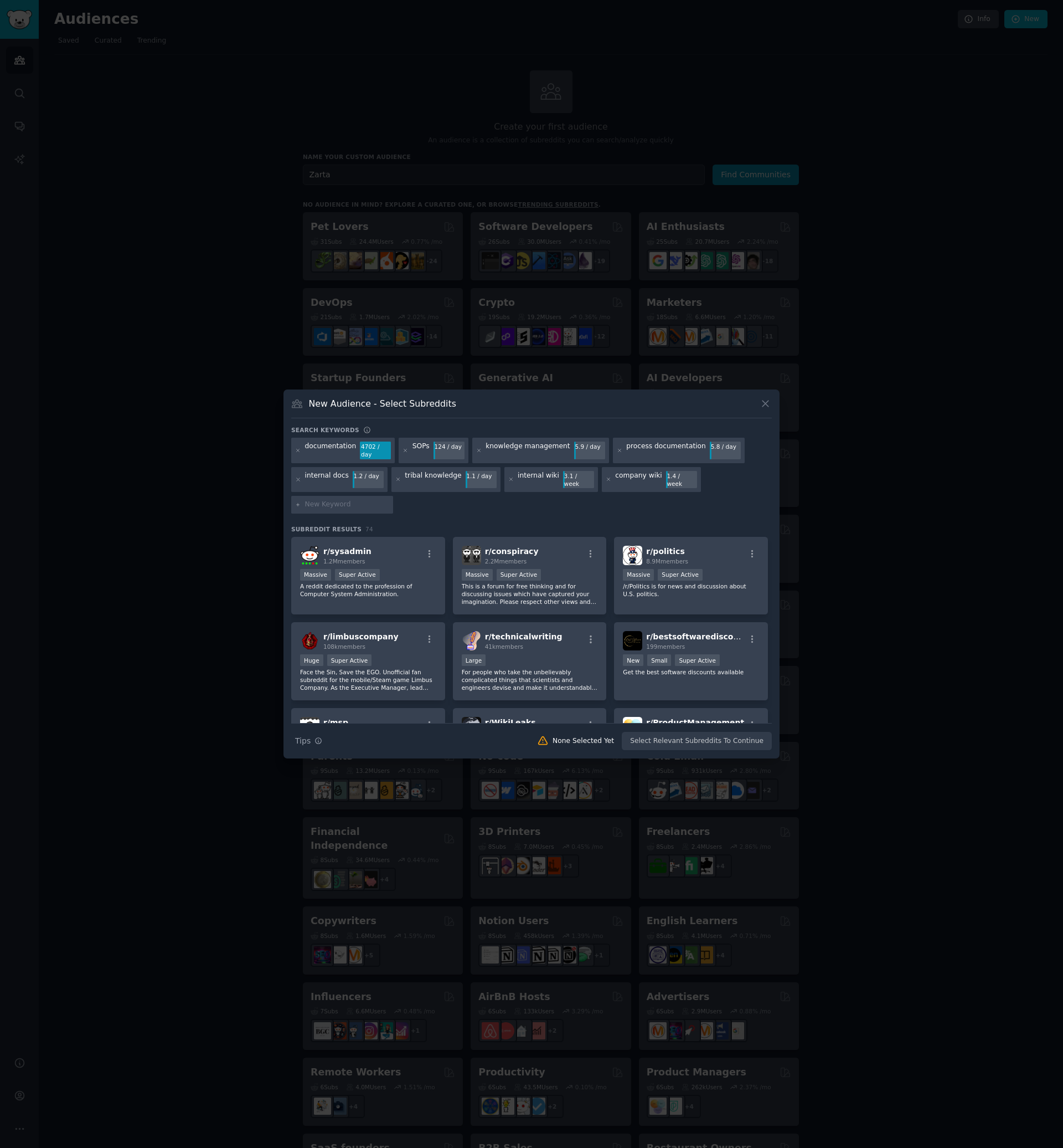  I want to click on div: 124 / day, so click(449, 447).